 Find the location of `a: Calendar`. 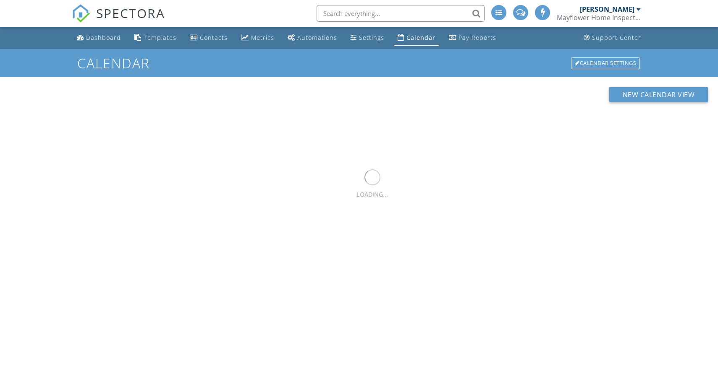

a: Calendar is located at coordinates (416, 38).